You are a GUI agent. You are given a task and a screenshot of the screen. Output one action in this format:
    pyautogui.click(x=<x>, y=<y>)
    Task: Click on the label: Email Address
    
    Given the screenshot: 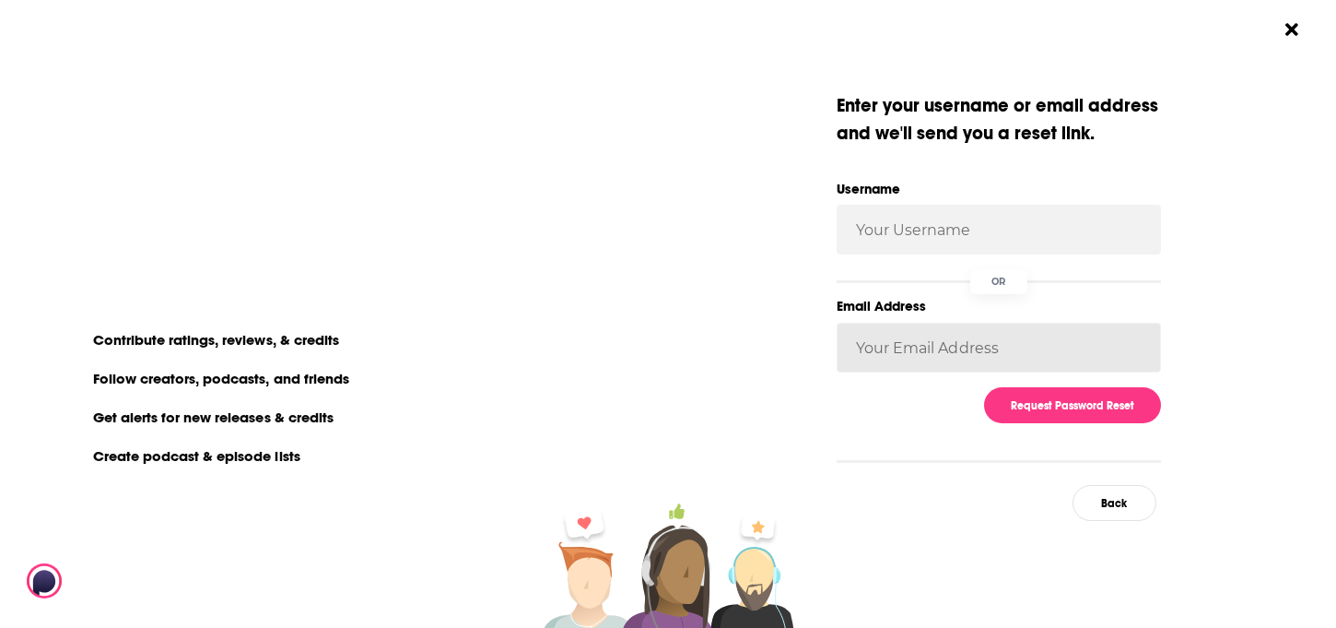 What is the action you would take?
    pyautogui.click(x=999, y=306)
    